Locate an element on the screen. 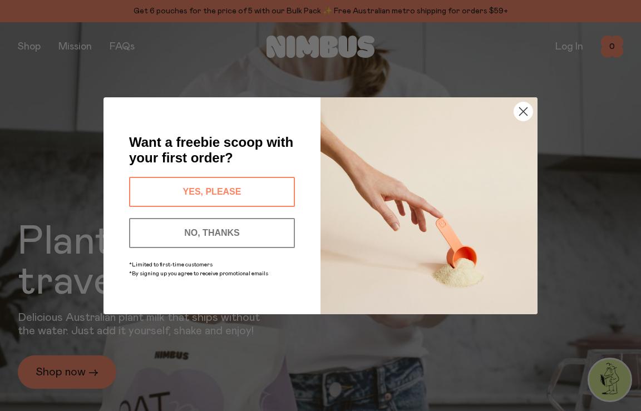  img: c0d45117-8e62-4a02-9742-374a5db49d45.jpeg is located at coordinates (429, 206).